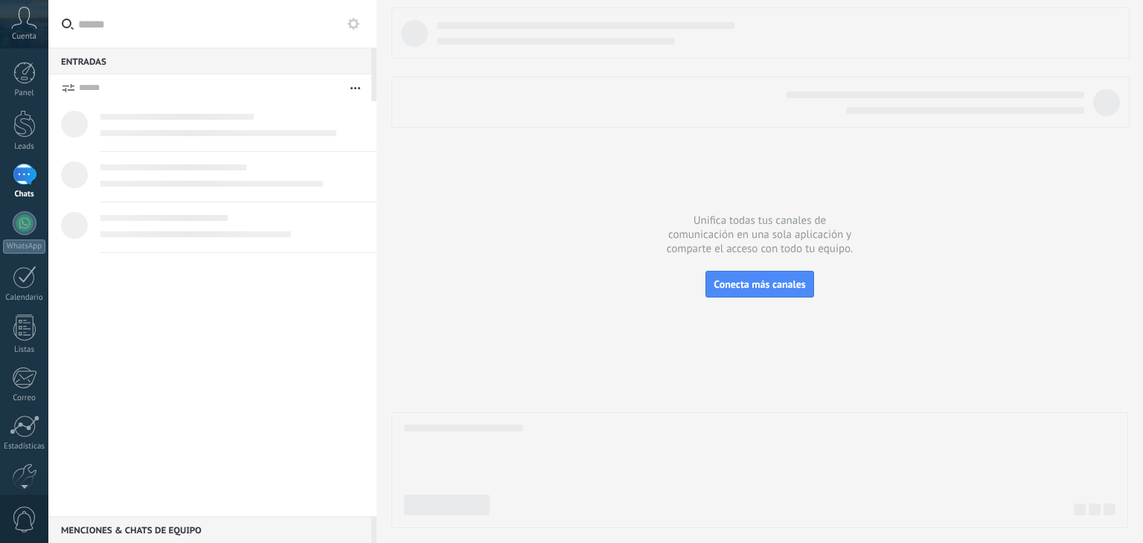  Describe the element at coordinates (25, 398) in the screenshot. I see `div: Correo` at that location.